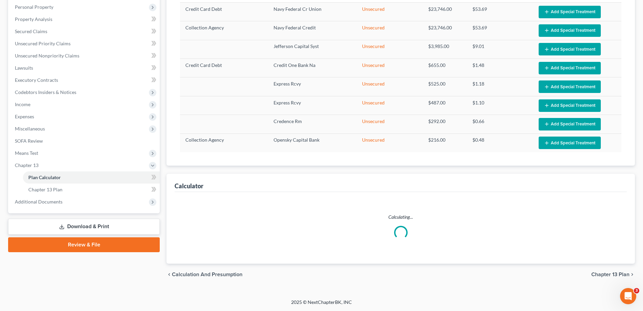 The image size is (643, 311). Describe the element at coordinates (401, 217) in the screenshot. I see `p: Calculating...` at that location.